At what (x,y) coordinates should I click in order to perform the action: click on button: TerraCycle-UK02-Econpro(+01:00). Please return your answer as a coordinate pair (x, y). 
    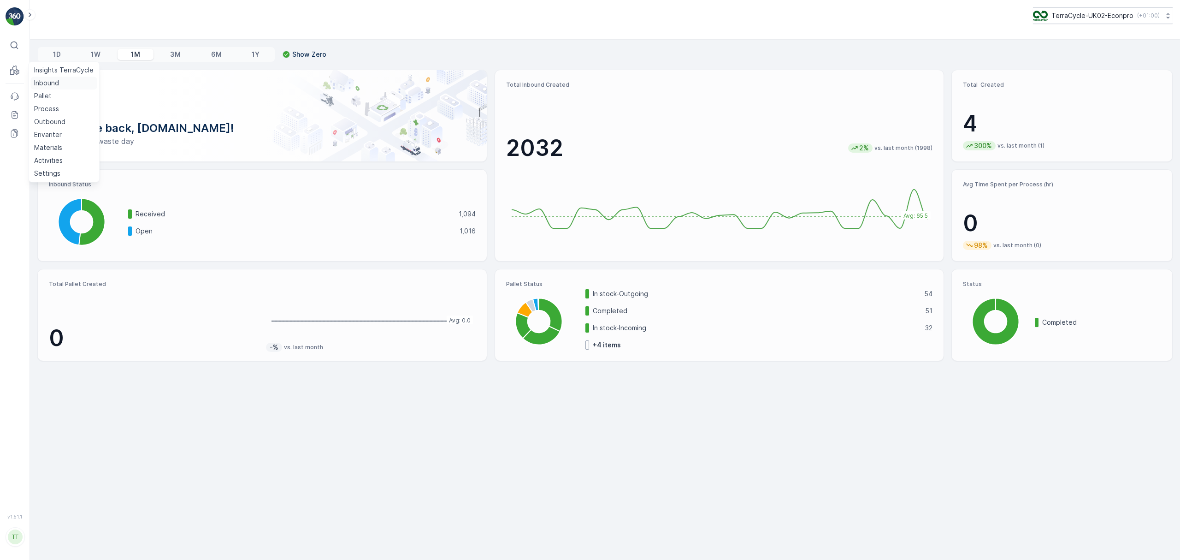
    Looking at the image, I should click on (1102, 16).